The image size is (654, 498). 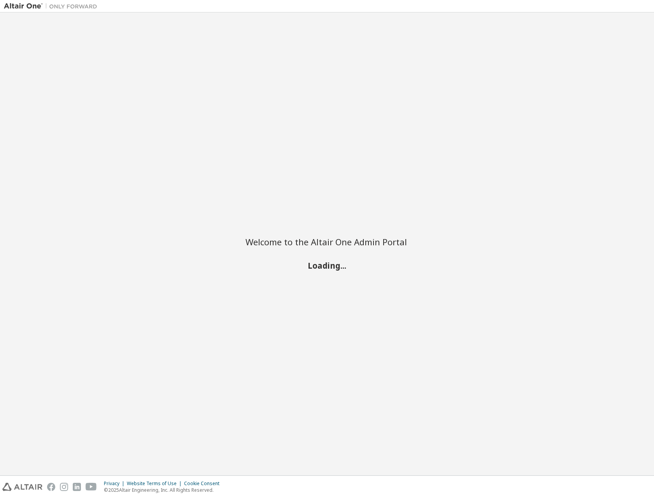 I want to click on img: facebook.svg, so click(x=51, y=487).